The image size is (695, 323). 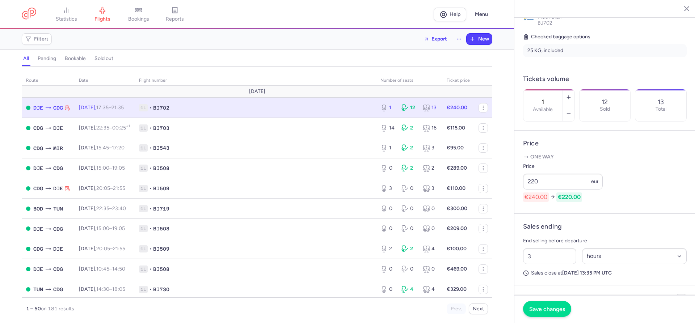 I want to click on a: bookings, so click(x=139, y=14).